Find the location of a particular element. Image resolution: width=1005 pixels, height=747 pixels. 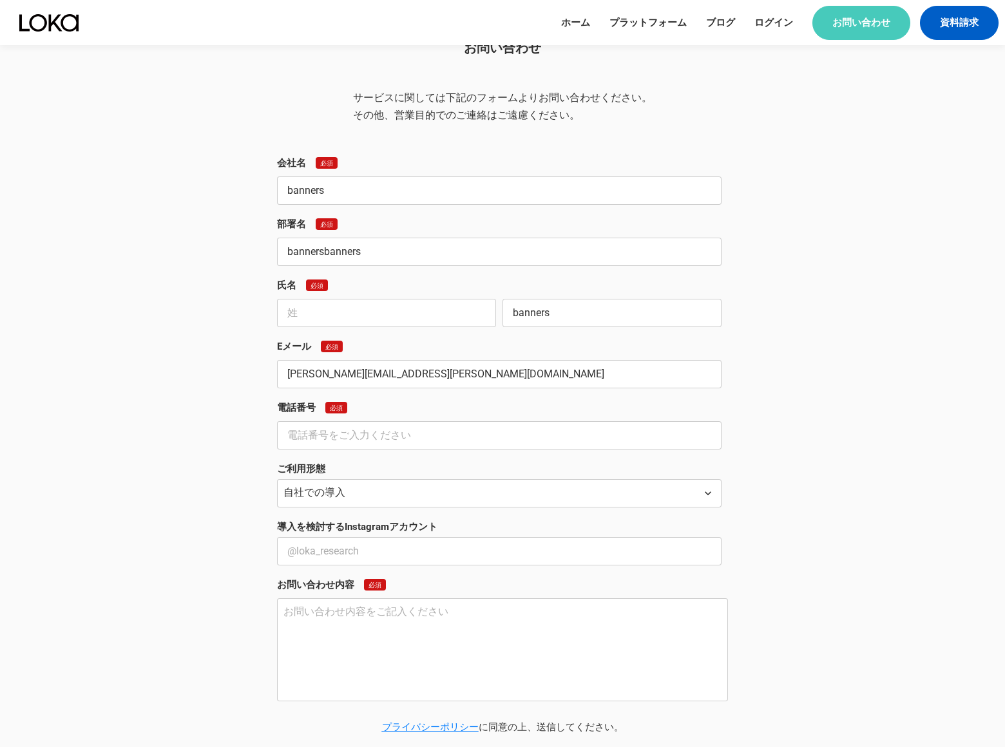

input: 名 is located at coordinates (612, 313).